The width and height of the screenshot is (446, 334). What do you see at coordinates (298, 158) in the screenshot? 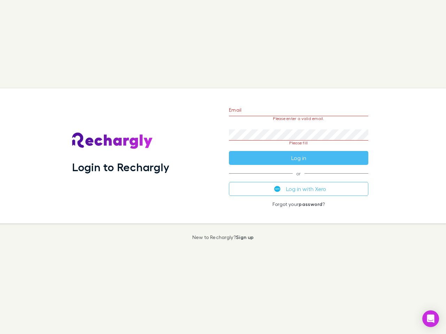
I see `button: Log in` at bounding box center [298, 158].